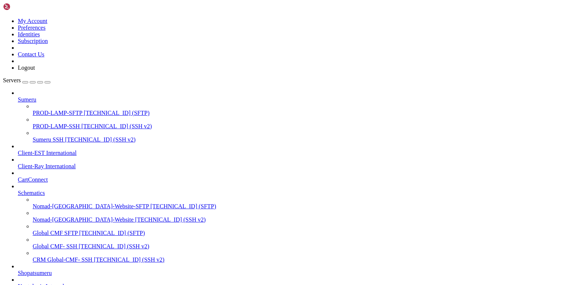 This screenshot has height=285, width=561. Describe the element at coordinates (48, 139) in the screenshot. I see `span: Sumeru SSH` at that location.